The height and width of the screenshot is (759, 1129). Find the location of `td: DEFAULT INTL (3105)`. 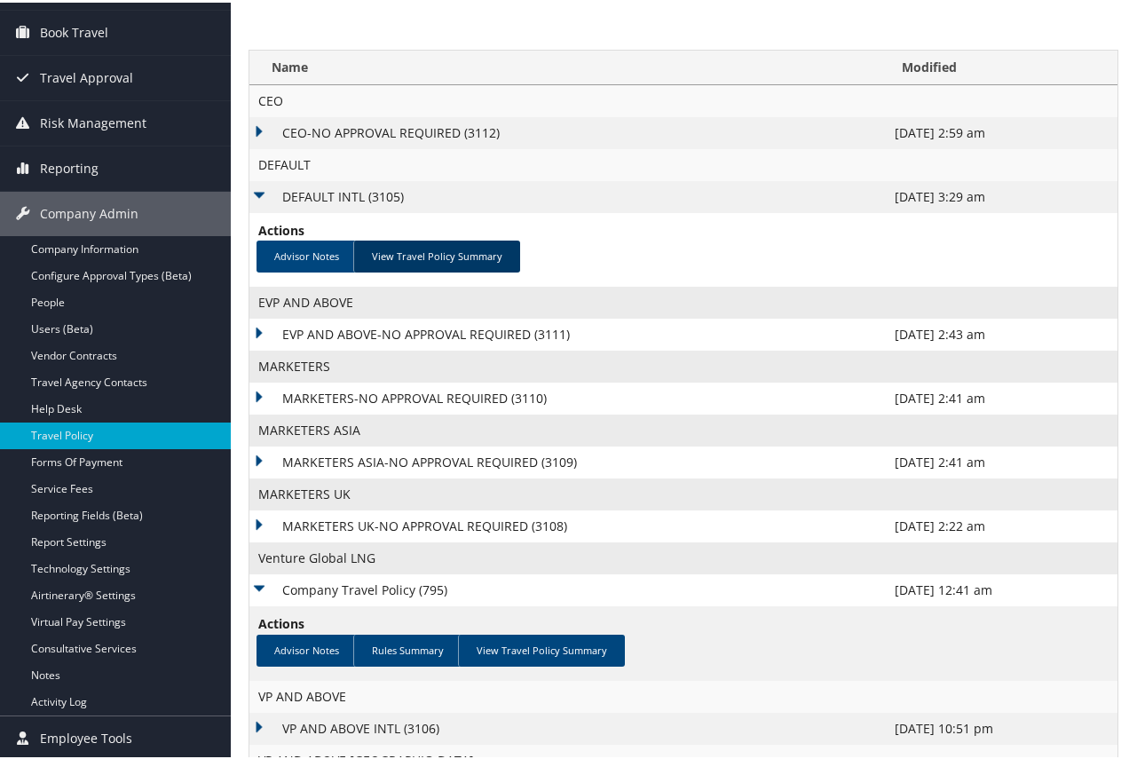

td: DEFAULT INTL (3105) is located at coordinates (567, 194).